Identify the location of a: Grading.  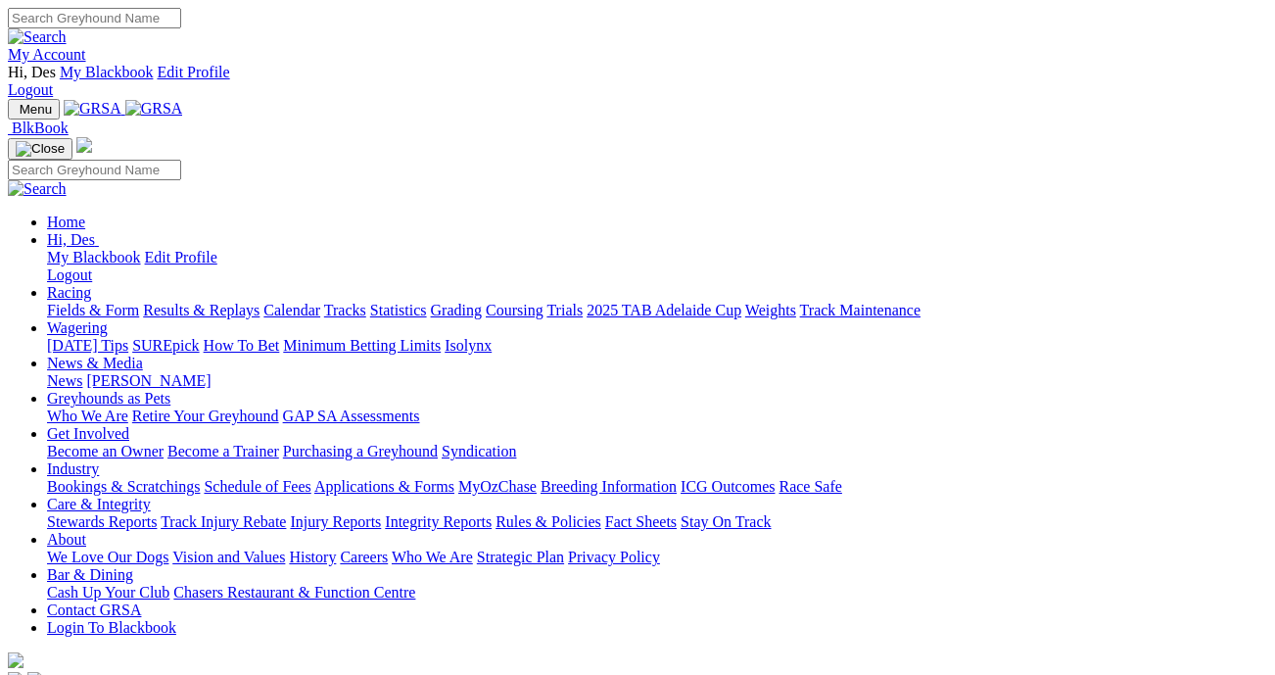
(456, 309).